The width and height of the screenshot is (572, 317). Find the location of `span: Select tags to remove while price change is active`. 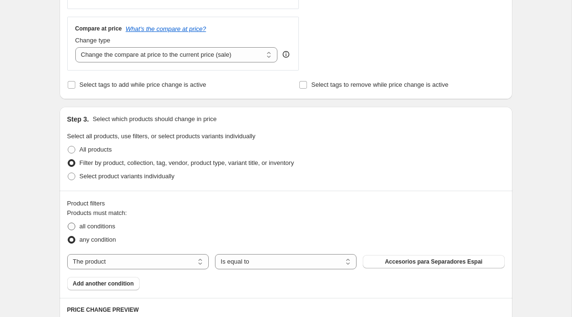

span: Select tags to remove while price change is active is located at coordinates (380, 84).